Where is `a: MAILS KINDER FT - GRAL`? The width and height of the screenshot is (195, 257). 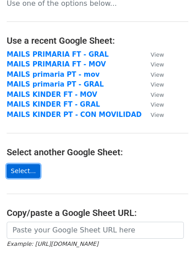 a: MAILS KINDER FT - GRAL is located at coordinates (53, 104).